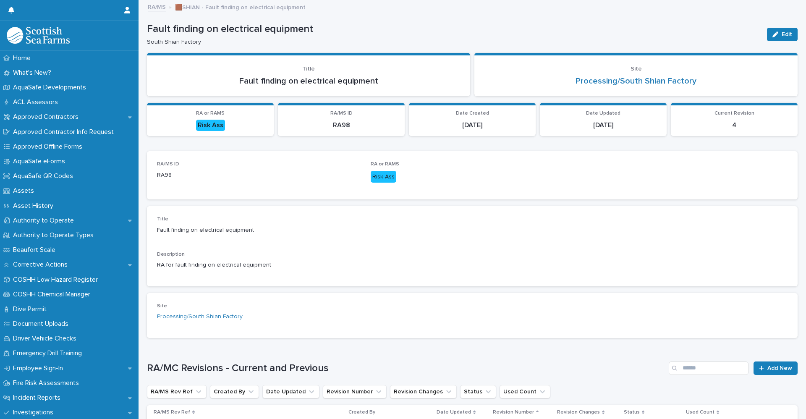 Image resolution: width=806 pixels, height=419 pixels. What do you see at coordinates (49, 147) in the screenshot?
I see `p: Approved Offline Forms` at bounding box center [49, 147].